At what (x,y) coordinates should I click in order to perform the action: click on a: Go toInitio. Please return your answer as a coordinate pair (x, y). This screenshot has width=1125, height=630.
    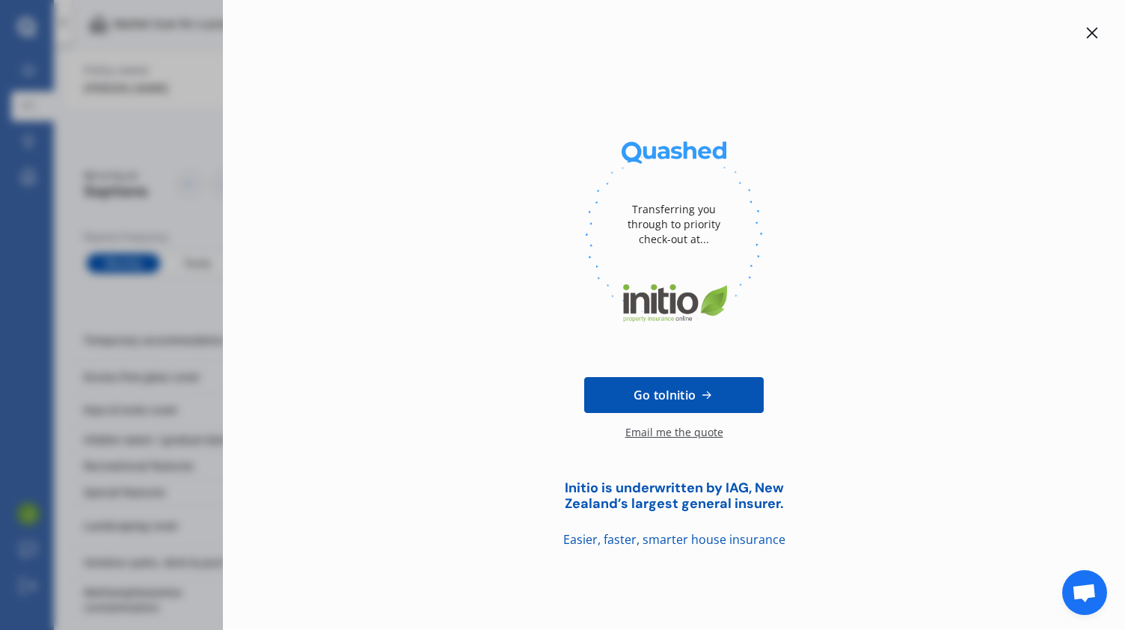
    Looking at the image, I should click on (674, 395).